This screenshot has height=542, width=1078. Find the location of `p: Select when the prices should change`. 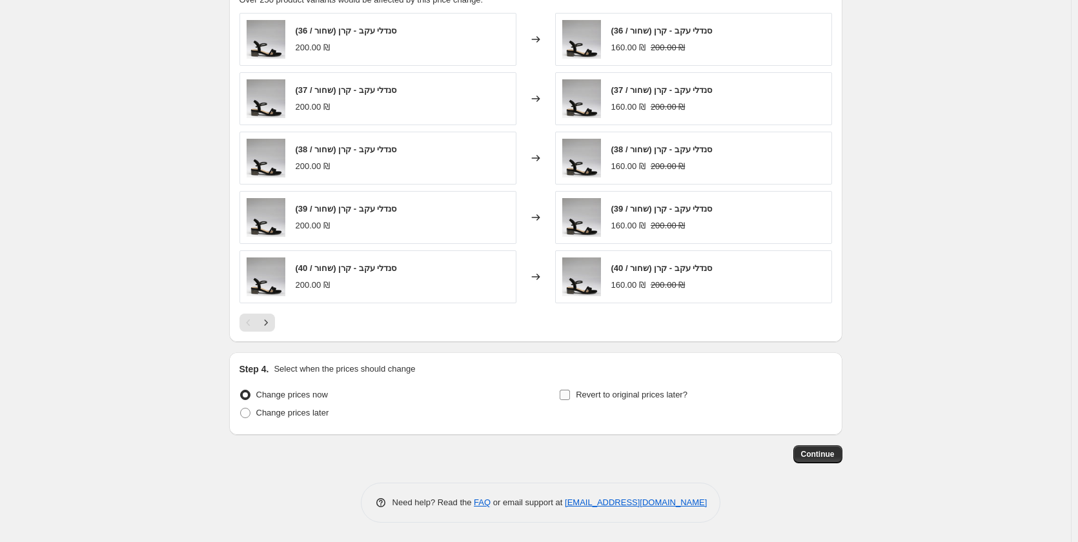

p: Select when the prices should change is located at coordinates (344, 369).